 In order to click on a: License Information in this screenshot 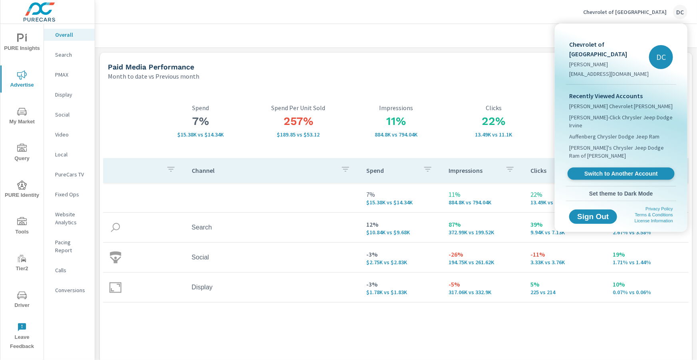, I will do `click(654, 221)`.